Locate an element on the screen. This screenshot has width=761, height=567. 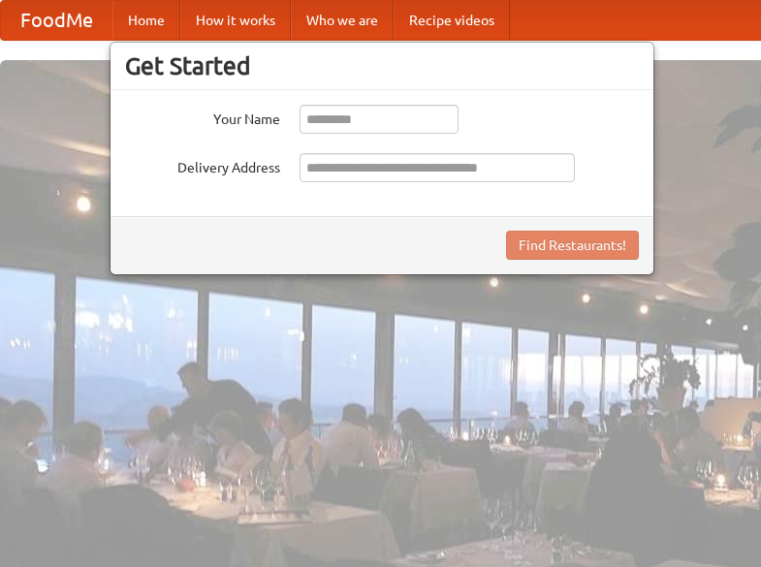
a: FoodMe is located at coordinates (56, 20).